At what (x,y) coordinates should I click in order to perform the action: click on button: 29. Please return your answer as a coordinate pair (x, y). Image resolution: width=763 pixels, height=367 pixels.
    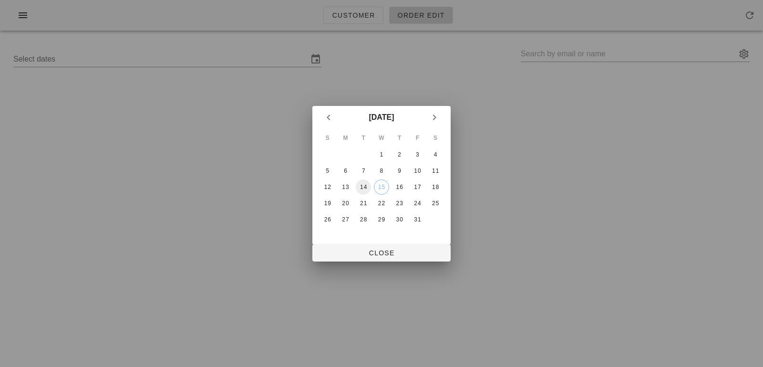
    Looking at the image, I should click on (381, 219).